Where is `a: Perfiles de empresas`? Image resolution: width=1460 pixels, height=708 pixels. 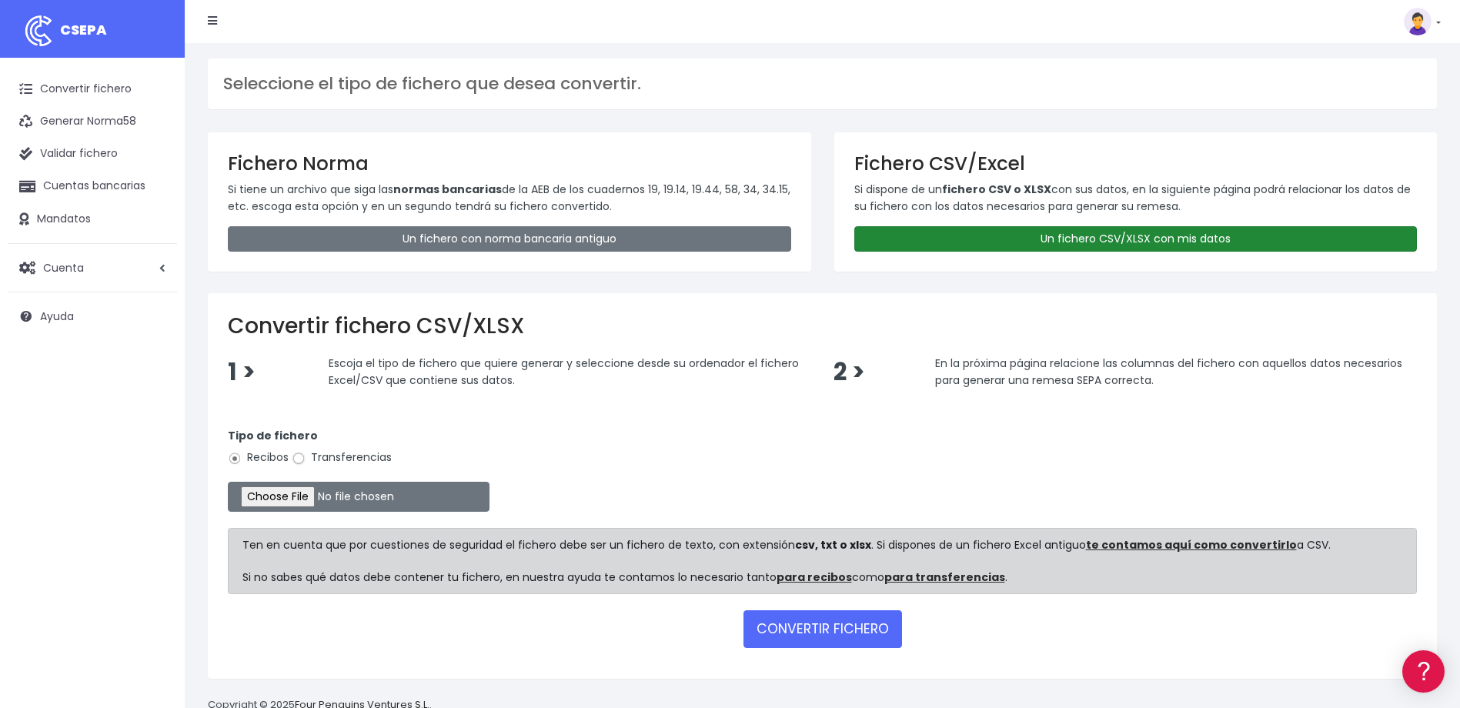
a: Perfiles de empresas is located at coordinates (154, 278).